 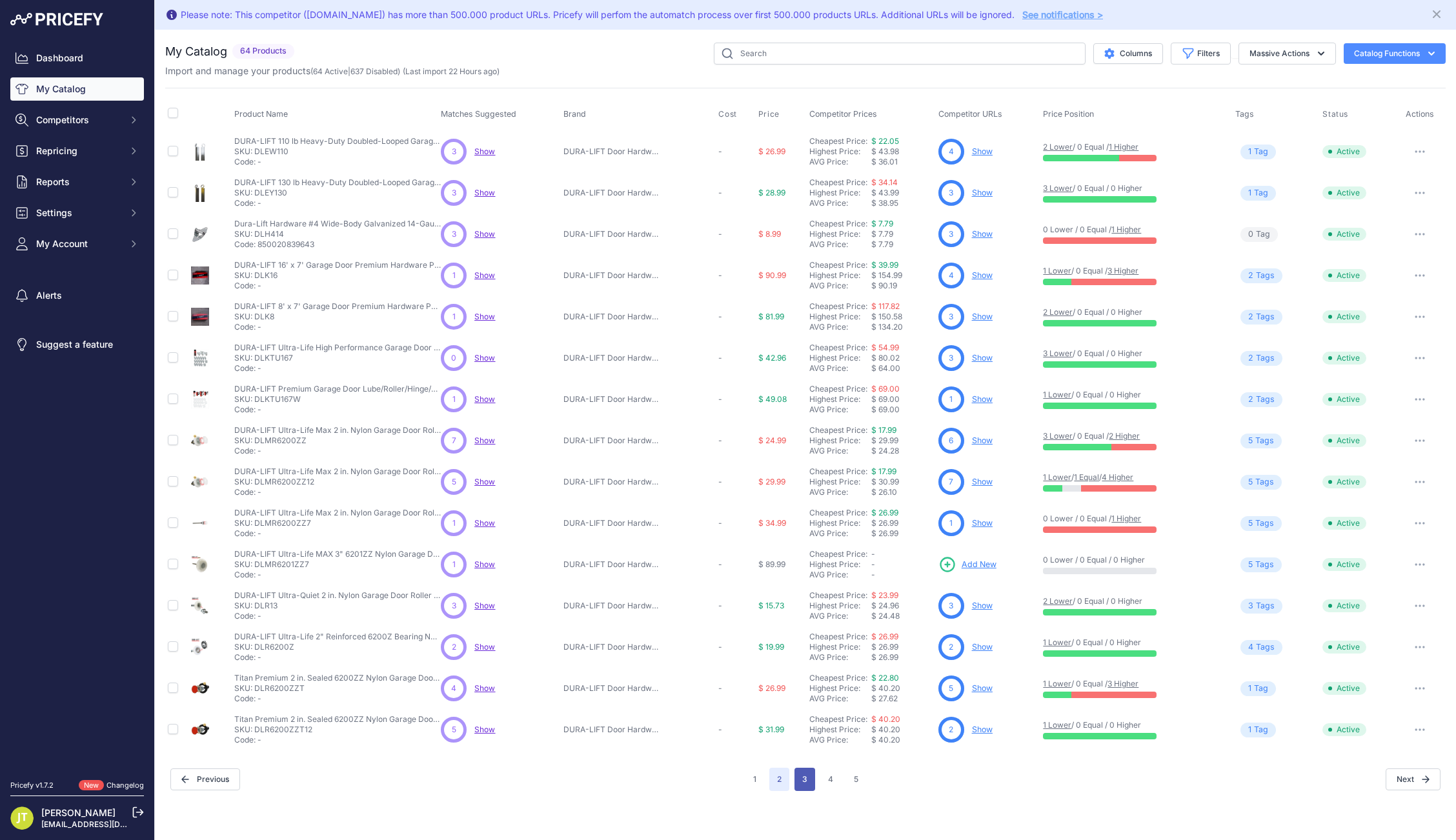 I want to click on p: DURA-LIFT Ultra-Life Max 2 in. Nylon Garage Door Roller w/ Sealed 6200ZZ Bearing & 7-in. Stem (10..., so click(x=338, y=513).